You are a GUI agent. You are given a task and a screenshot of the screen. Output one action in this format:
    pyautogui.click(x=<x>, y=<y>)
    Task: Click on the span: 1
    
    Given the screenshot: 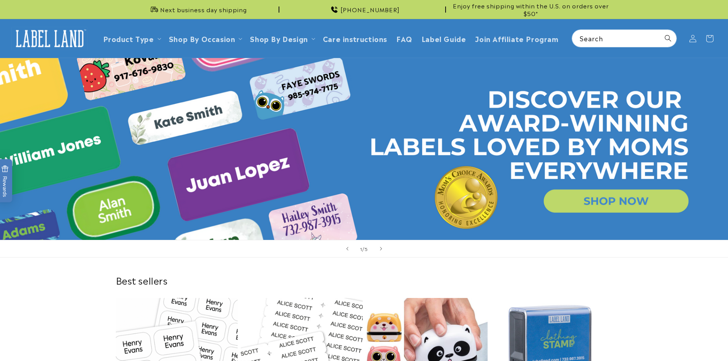 What is the action you would take?
    pyautogui.click(x=361, y=249)
    